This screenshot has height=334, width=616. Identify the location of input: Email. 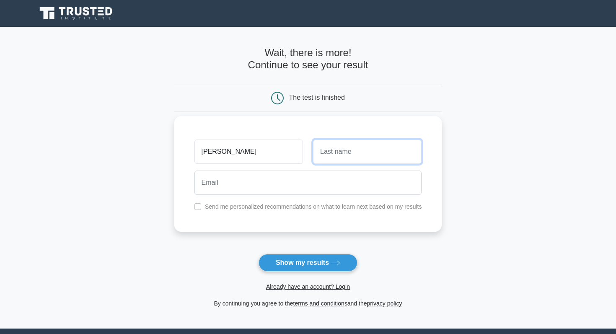
(308, 183).